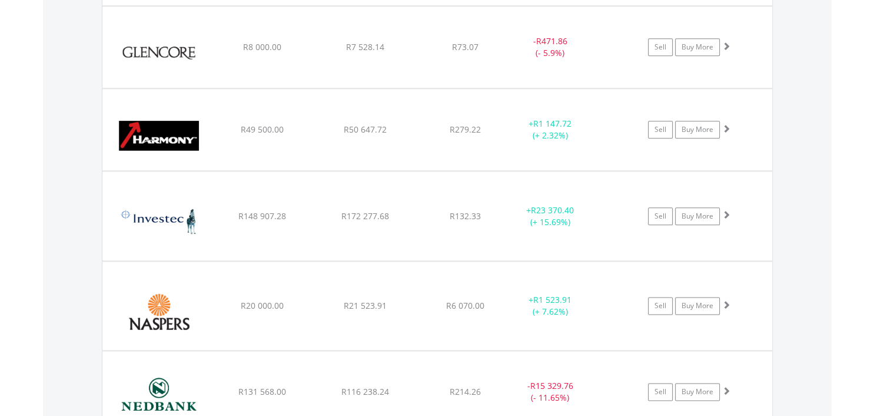  Describe the element at coordinates (365, 129) in the screenshot. I see `span: R50 647.72` at that location.